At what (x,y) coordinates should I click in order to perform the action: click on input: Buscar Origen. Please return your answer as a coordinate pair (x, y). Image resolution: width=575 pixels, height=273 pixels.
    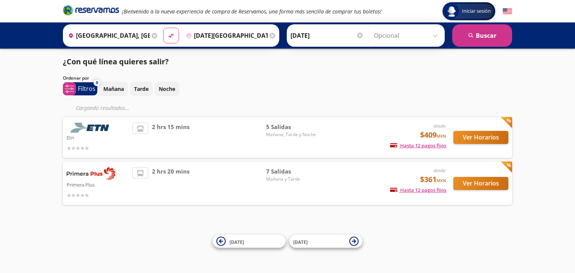
    Looking at the image, I should click on (108, 36).